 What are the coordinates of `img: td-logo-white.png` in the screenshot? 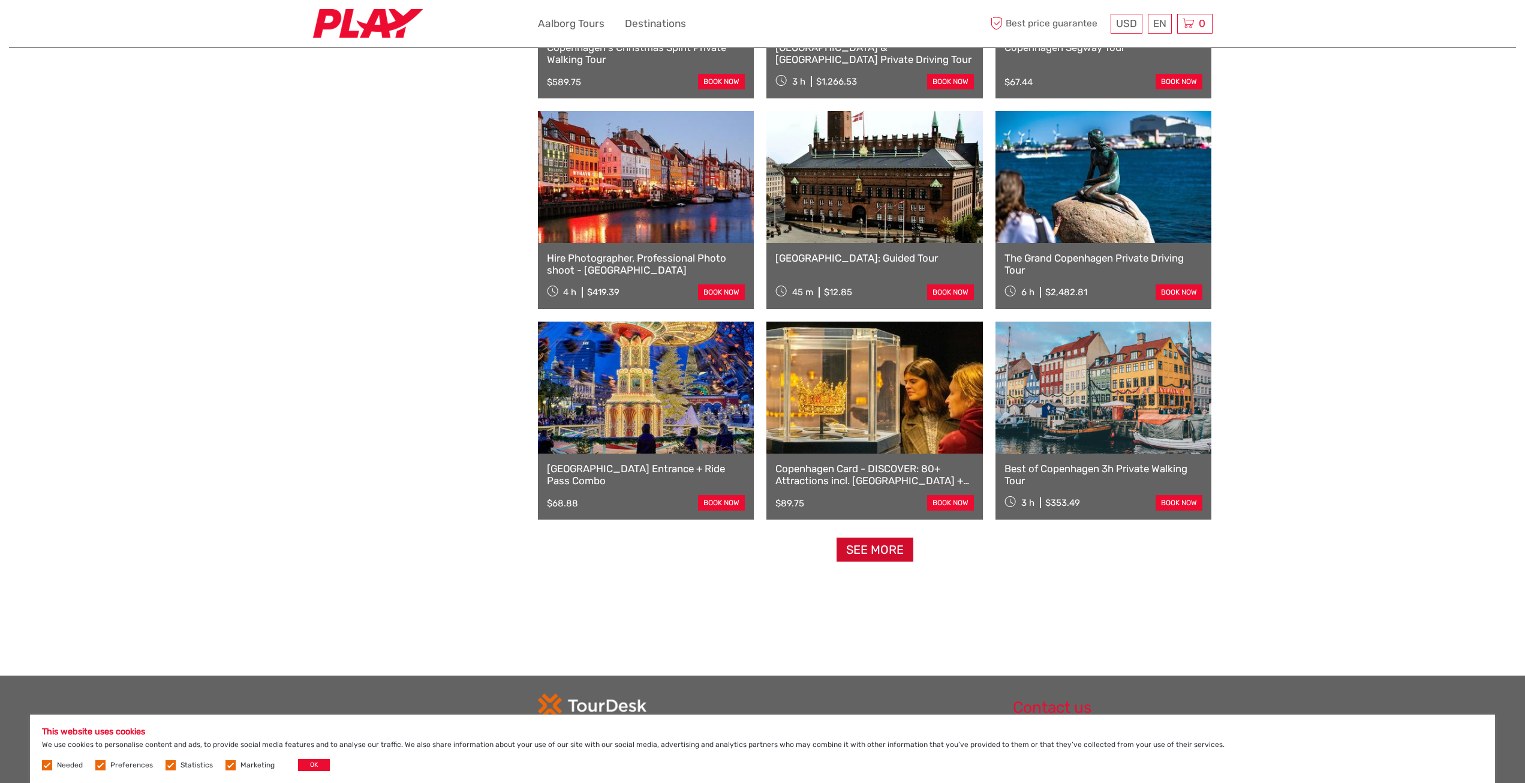 It's located at (592, 705).